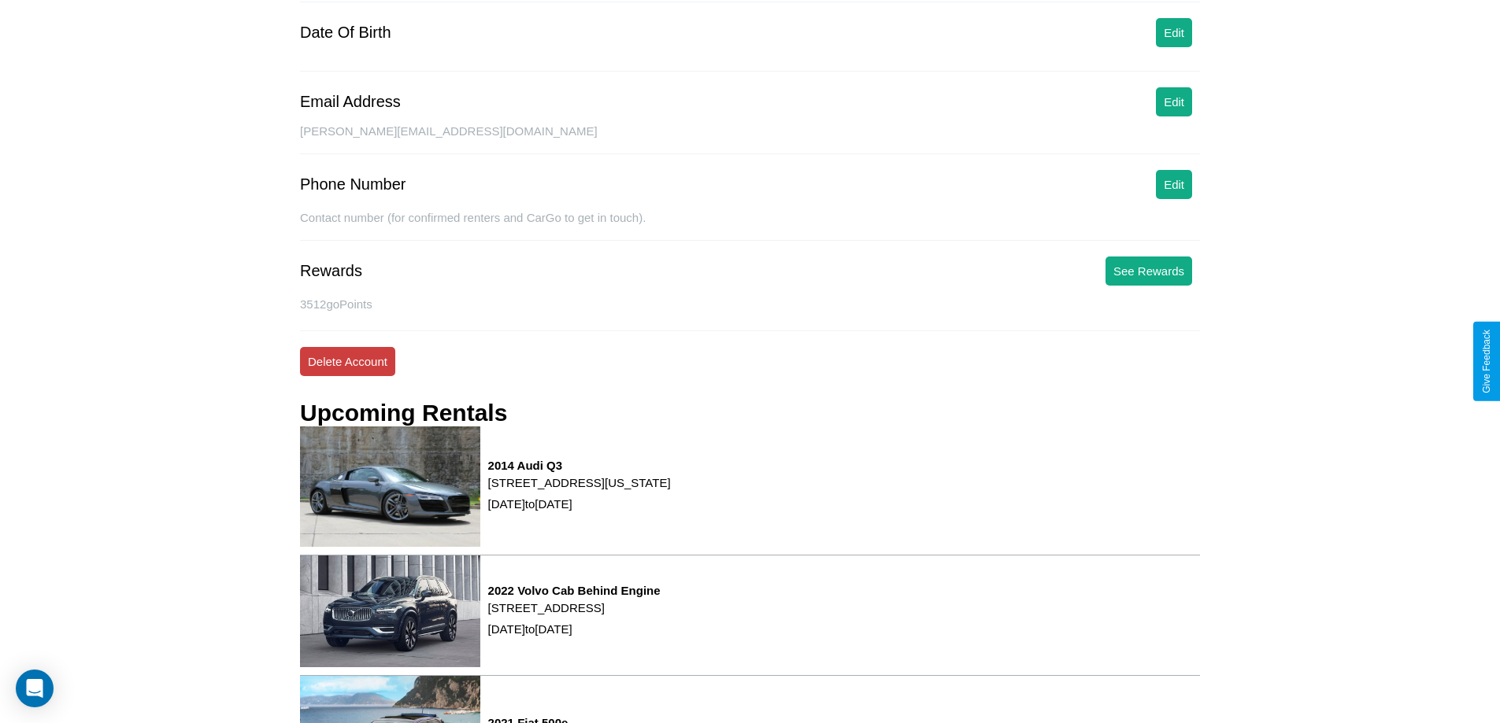  What do you see at coordinates (1486, 361) in the screenshot?
I see `div: Give Feedback` at bounding box center [1486, 361].